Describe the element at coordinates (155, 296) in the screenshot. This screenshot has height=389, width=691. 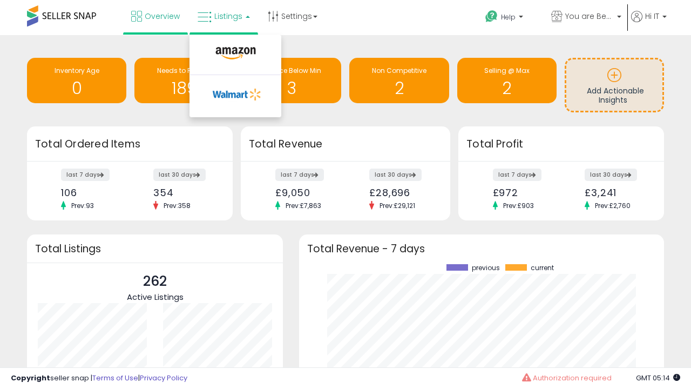
I see `span: Active Listings` at that location.